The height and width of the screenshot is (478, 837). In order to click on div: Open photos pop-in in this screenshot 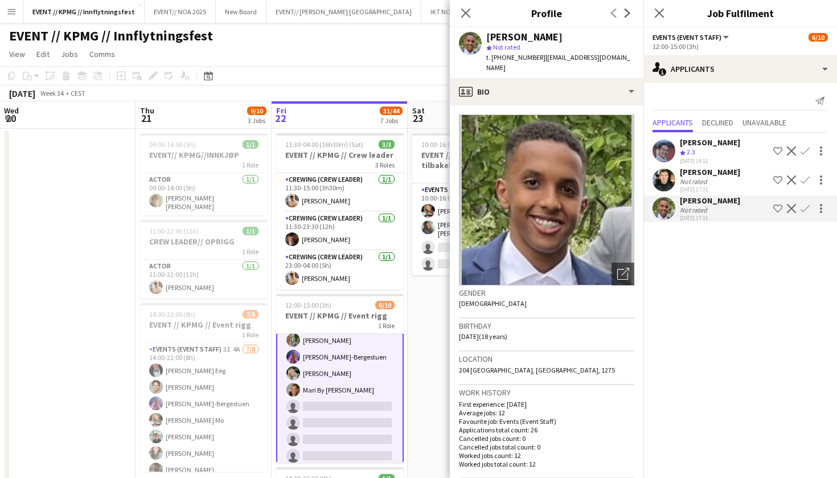, I will do `click(623, 274)`.